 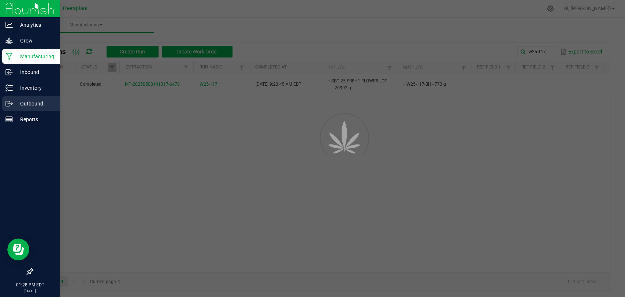 I want to click on p: Outbound, so click(x=35, y=104).